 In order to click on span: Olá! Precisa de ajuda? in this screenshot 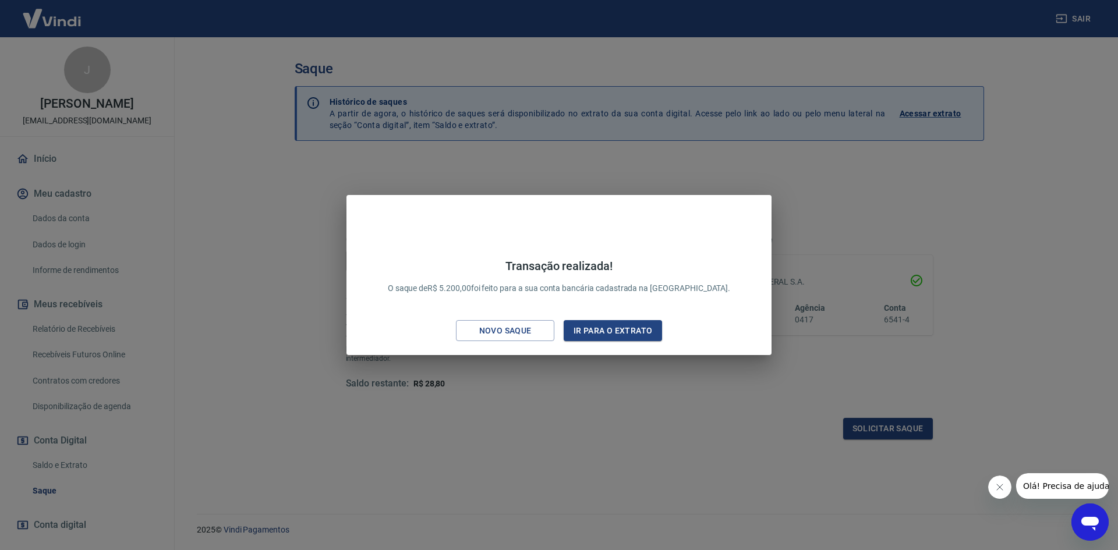, I will do `click(52, 13)`.